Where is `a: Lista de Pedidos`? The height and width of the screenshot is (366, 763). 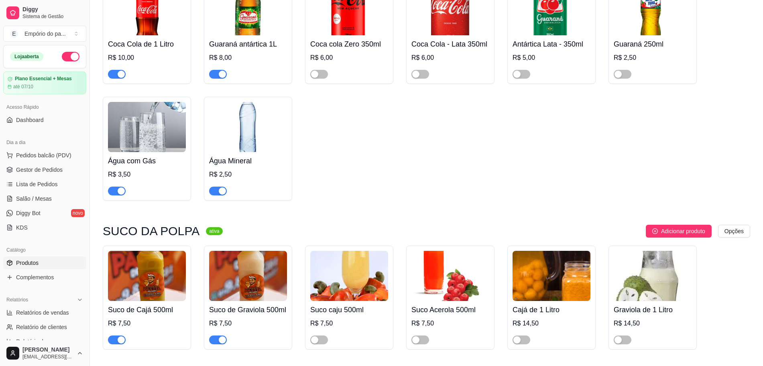
a: Lista de Pedidos is located at coordinates (45, 184).